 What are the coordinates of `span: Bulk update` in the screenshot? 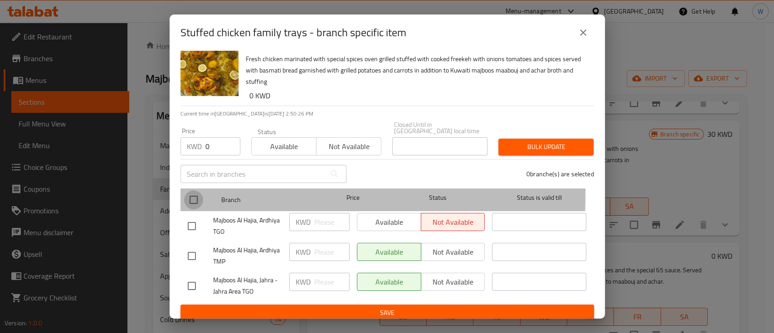 It's located at (546, 147).